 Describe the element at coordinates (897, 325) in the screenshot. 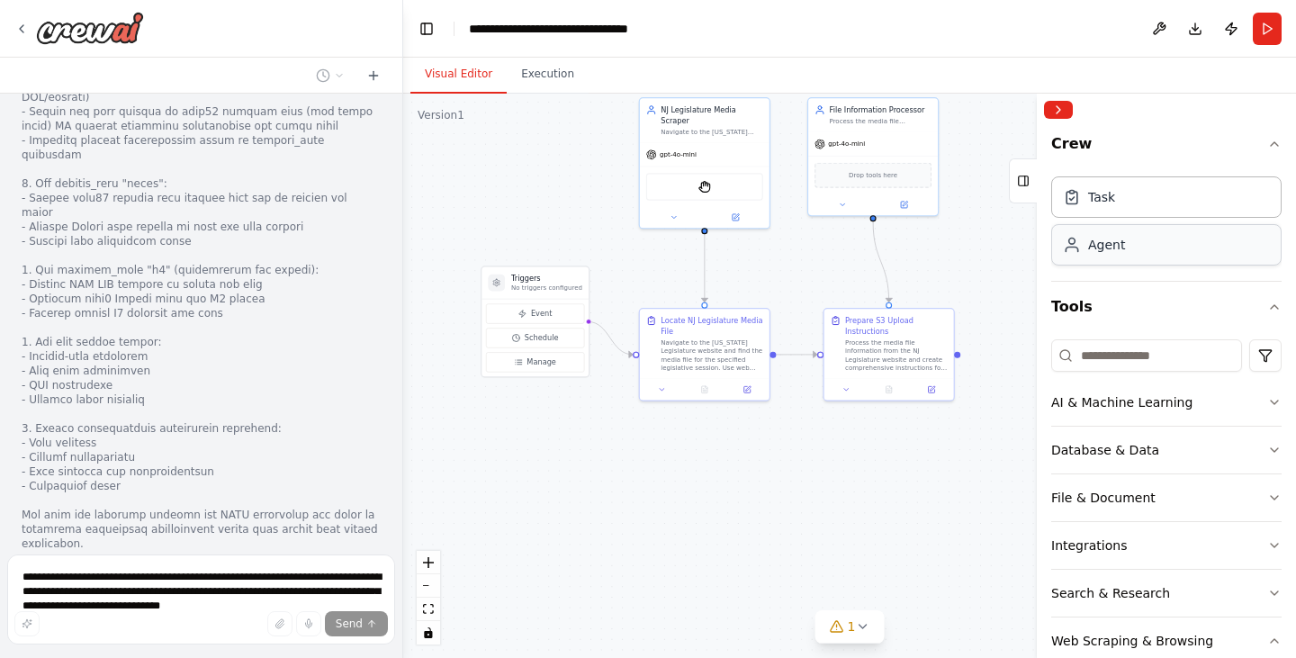

I see `div: Prepare S3 Upload Instructions` at that location.